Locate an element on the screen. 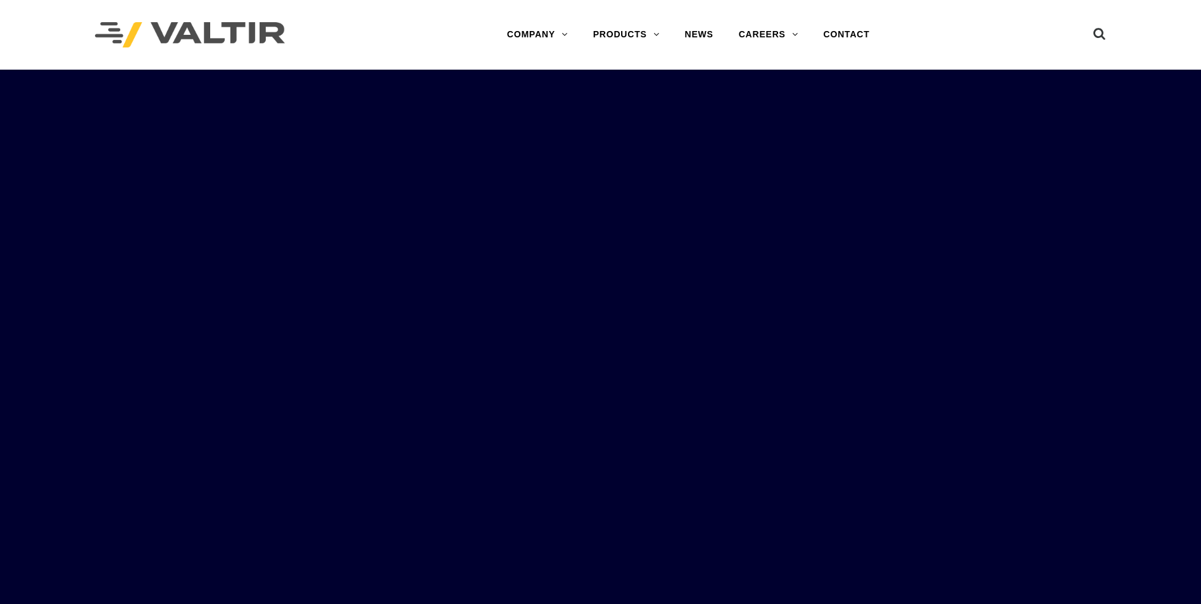  a: CONTACT is located at coordinates (847, 35).